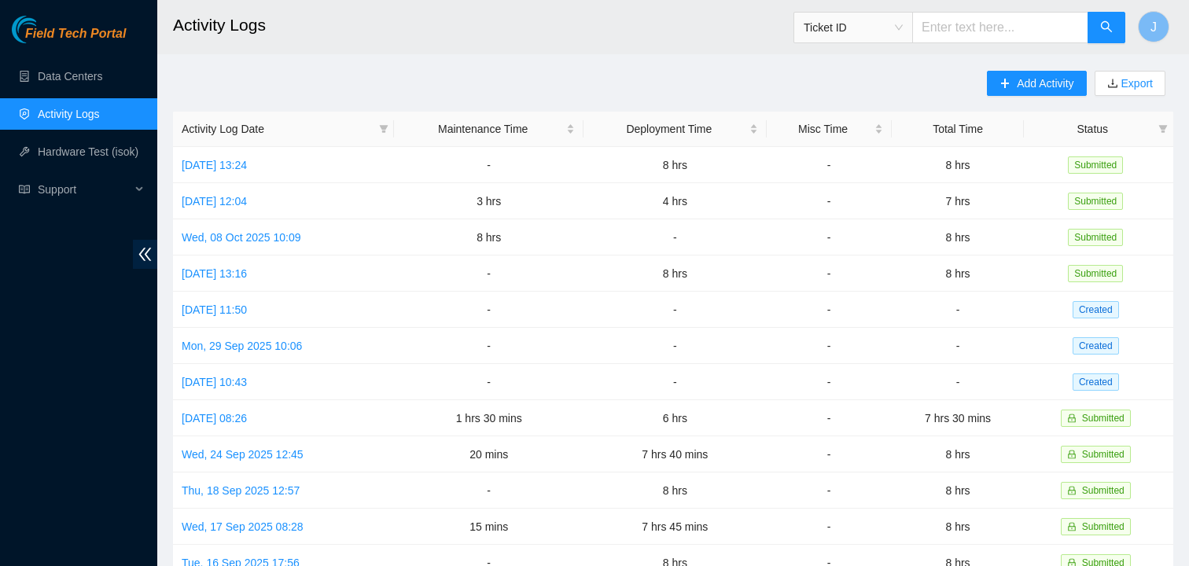  What do you see at coordinates (75, 34) in the screenshot?
I see `span: Field Tech Portal` at bounding box center [75, 34].